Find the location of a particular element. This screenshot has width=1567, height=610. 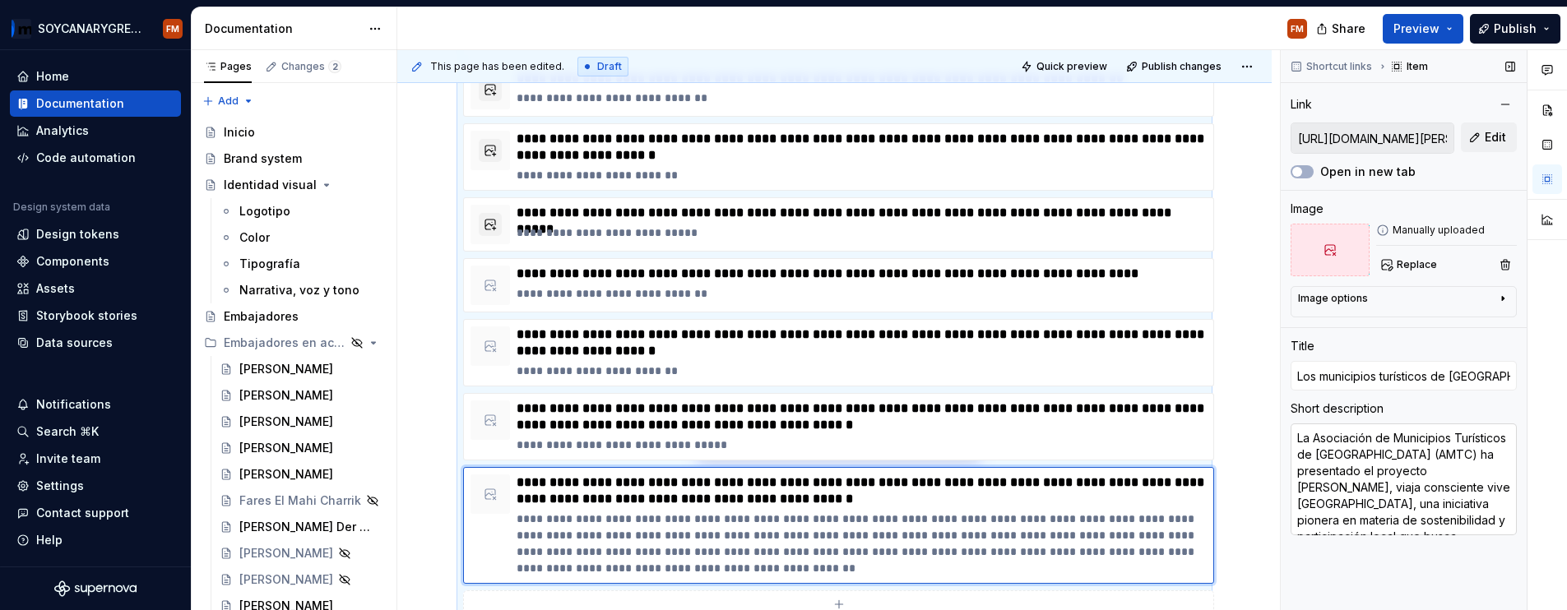

div: Storybook stories is located at coordinates (86, 316).